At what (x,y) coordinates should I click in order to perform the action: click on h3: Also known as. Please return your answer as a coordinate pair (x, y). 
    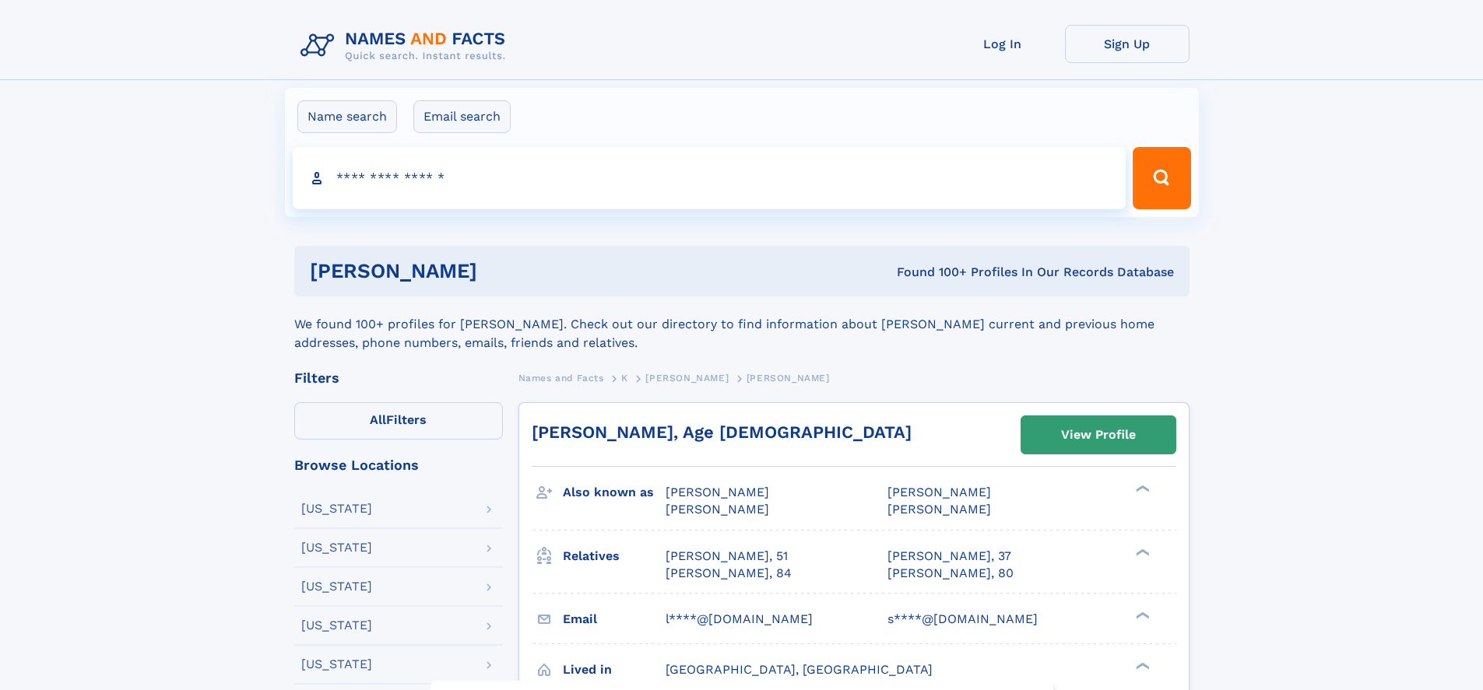
    Looking at the image, I should click on (614, 493).